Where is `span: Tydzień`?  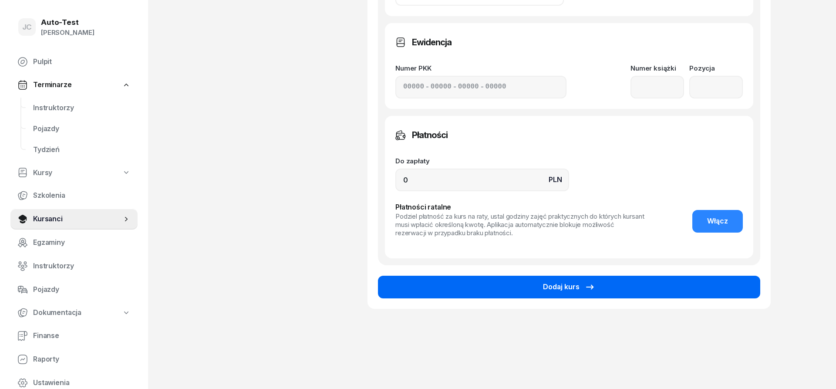
span: Tydzień is located at coordinates (82, 149).